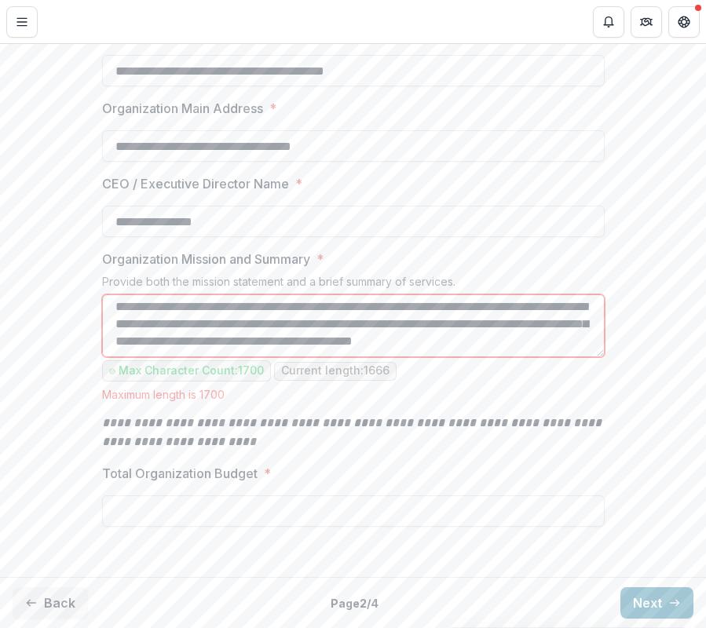 The image size is (706, 628). What do you see at coordinates (182, 108) in the screenshot?
I see `p: Organization Main Address` at bounding box center [182, 108].